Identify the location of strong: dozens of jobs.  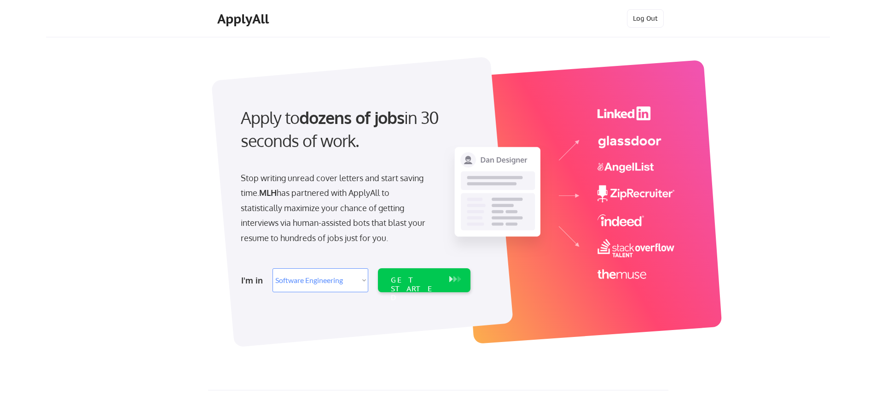
(352, 117).